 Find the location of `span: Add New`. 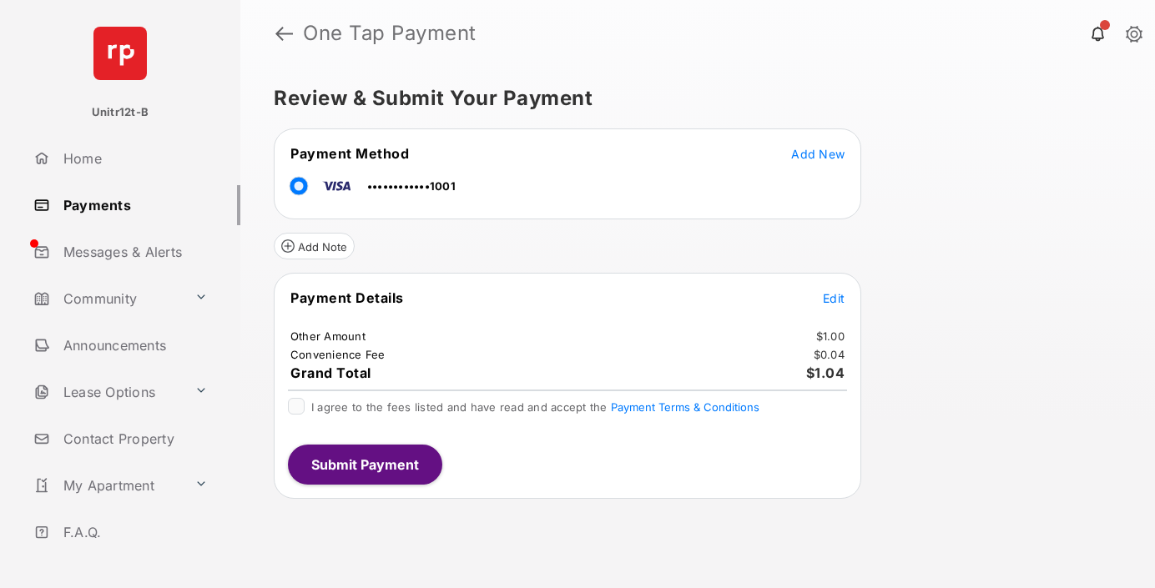

span: Add New is located at coordinates (818, 154).